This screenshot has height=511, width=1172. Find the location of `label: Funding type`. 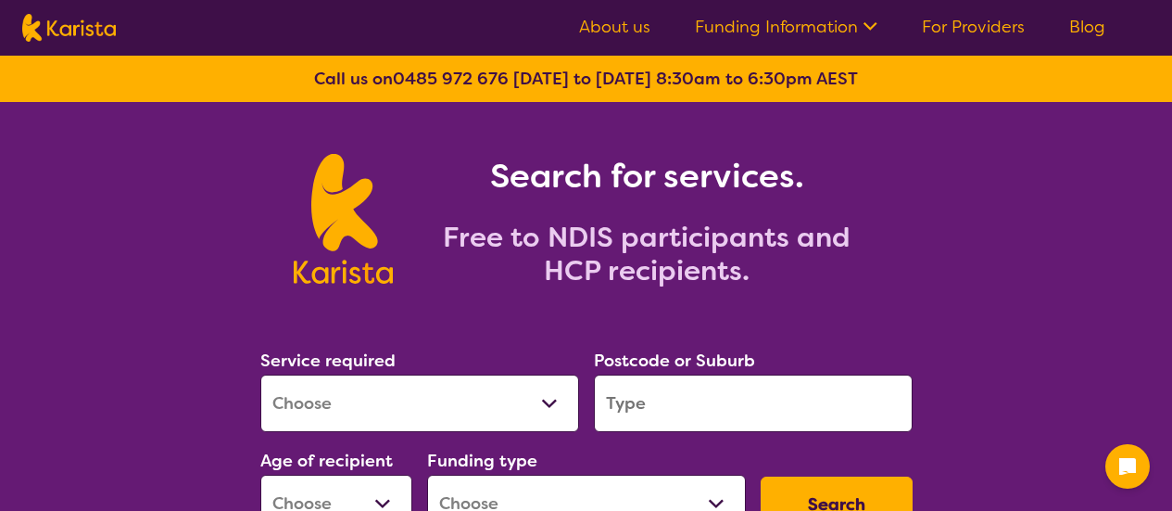

label: Funding type is located at coordinates (482, 461).